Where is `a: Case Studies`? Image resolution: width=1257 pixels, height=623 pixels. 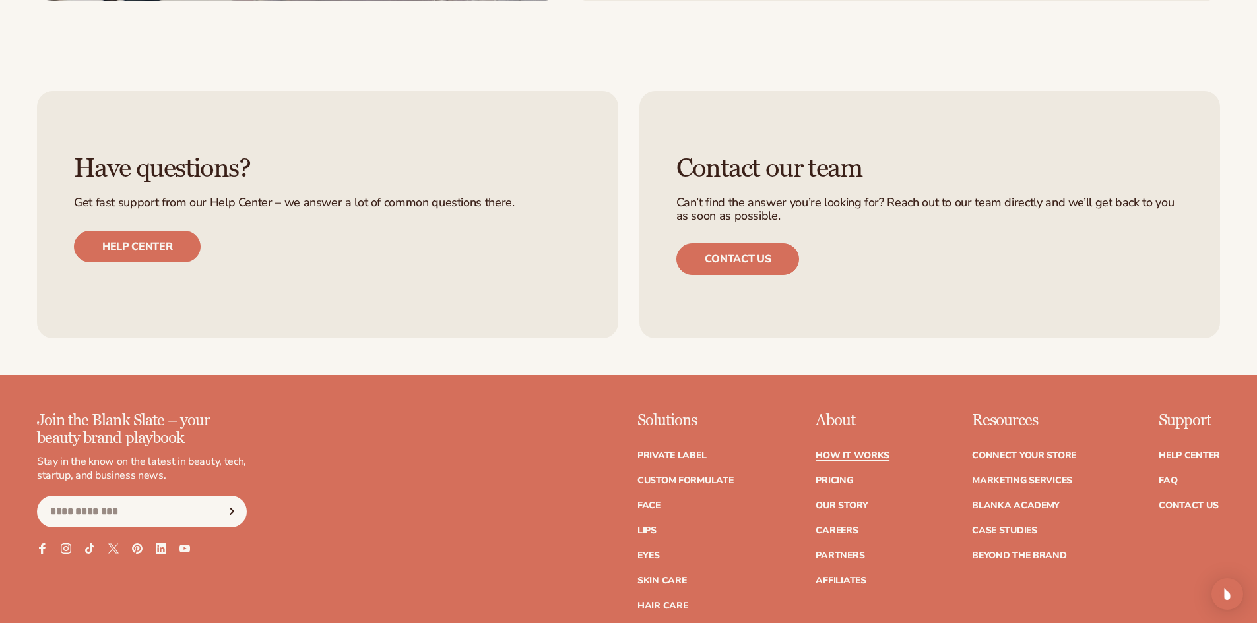 a: Case Studies is located at coordinates (1004, 531).